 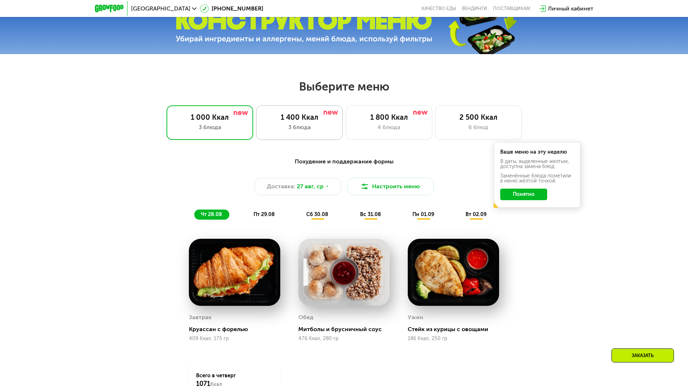 What do you see at coordinates (475, 9) in the screenshot?
I see `a: Вендинги` at bounding box center [475, 9].